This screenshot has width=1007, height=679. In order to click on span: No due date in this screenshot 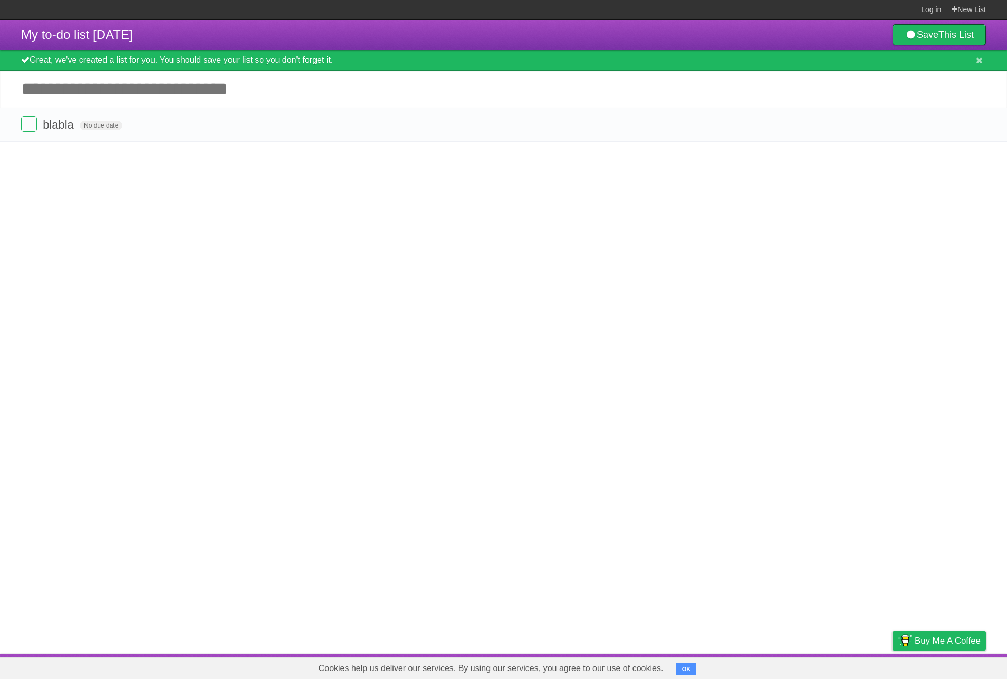, I will do `click(101, 126)`.